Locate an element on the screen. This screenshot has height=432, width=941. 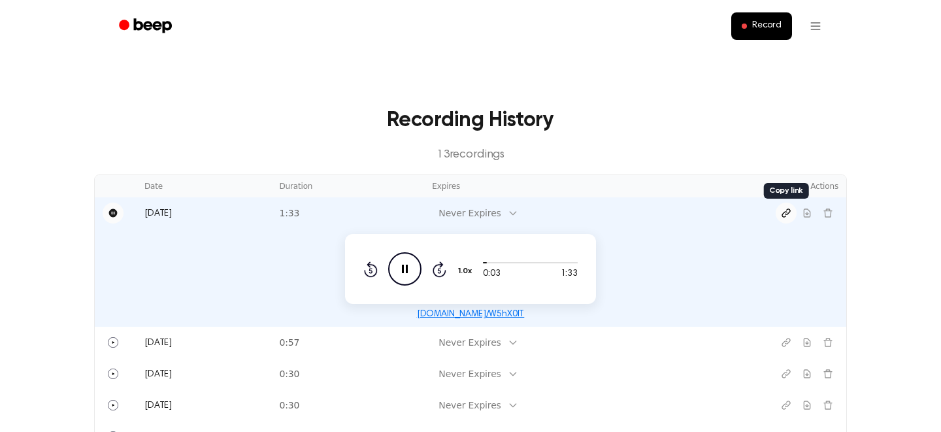
button: 1.0x is located at coordinates (467, 271).